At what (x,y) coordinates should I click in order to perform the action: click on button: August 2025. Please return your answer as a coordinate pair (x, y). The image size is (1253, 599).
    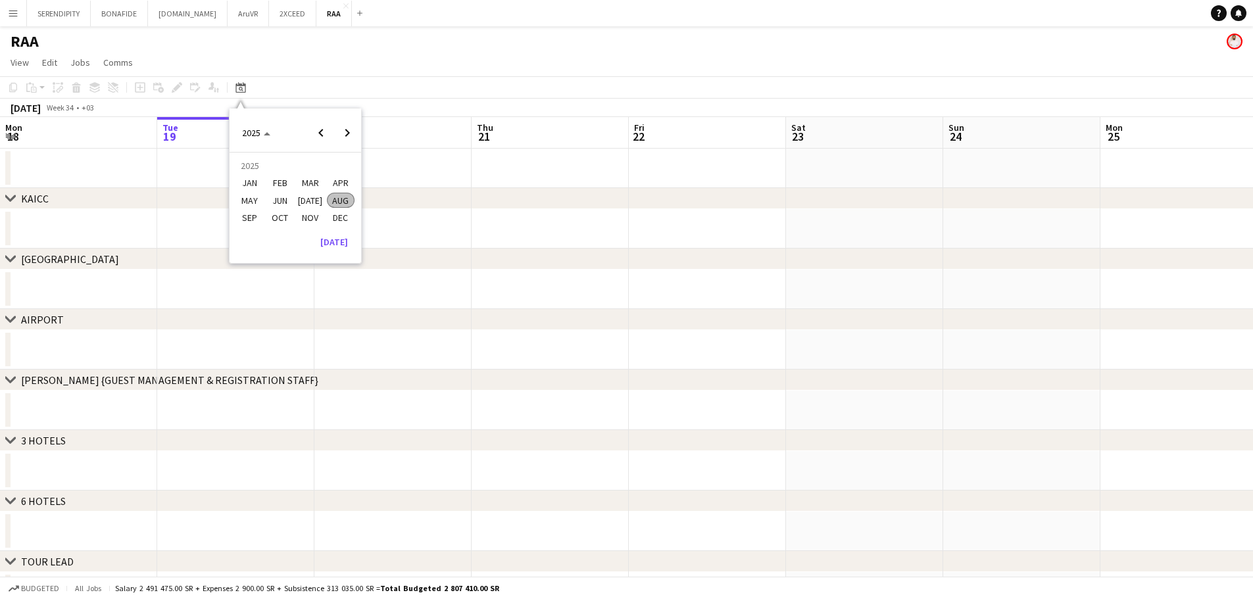
    Looking at the image, I should click on (341, 201).